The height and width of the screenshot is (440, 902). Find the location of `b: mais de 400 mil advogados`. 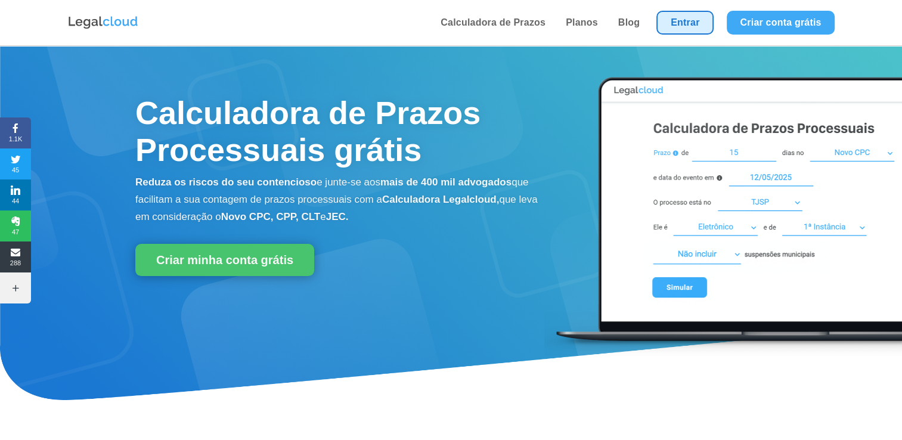

b: mais de 400 mil advogados is located at coordinates (446, 182).